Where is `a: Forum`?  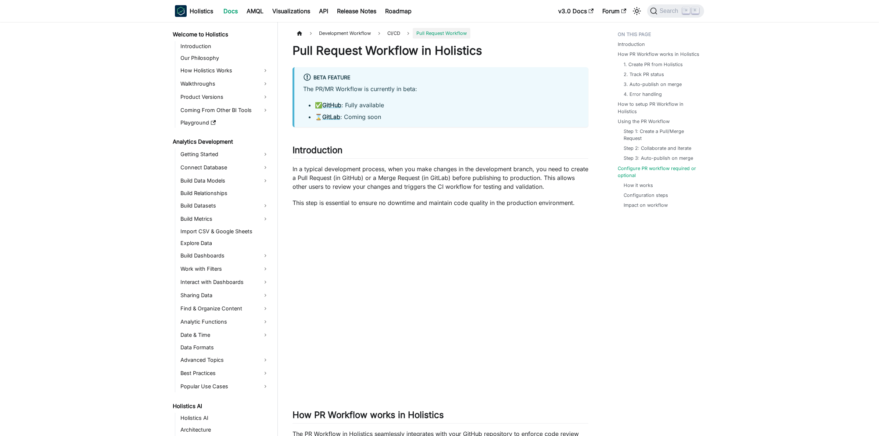
a: Forum is located at coordinates (614, 11).